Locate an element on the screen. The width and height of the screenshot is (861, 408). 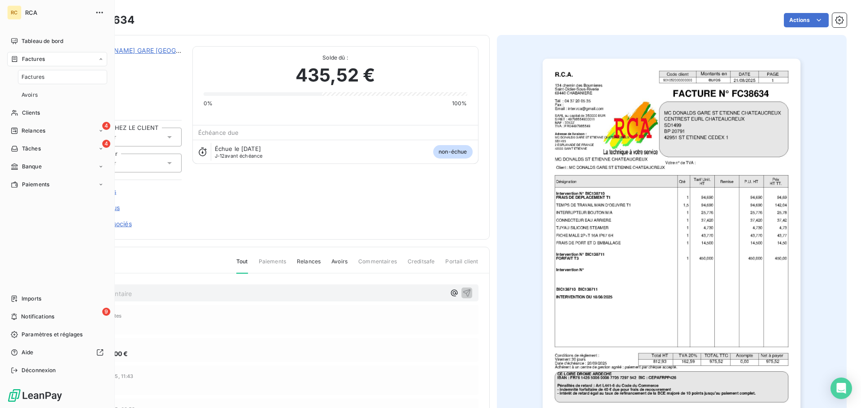
span: 9 is located at coordinates (106, 312).